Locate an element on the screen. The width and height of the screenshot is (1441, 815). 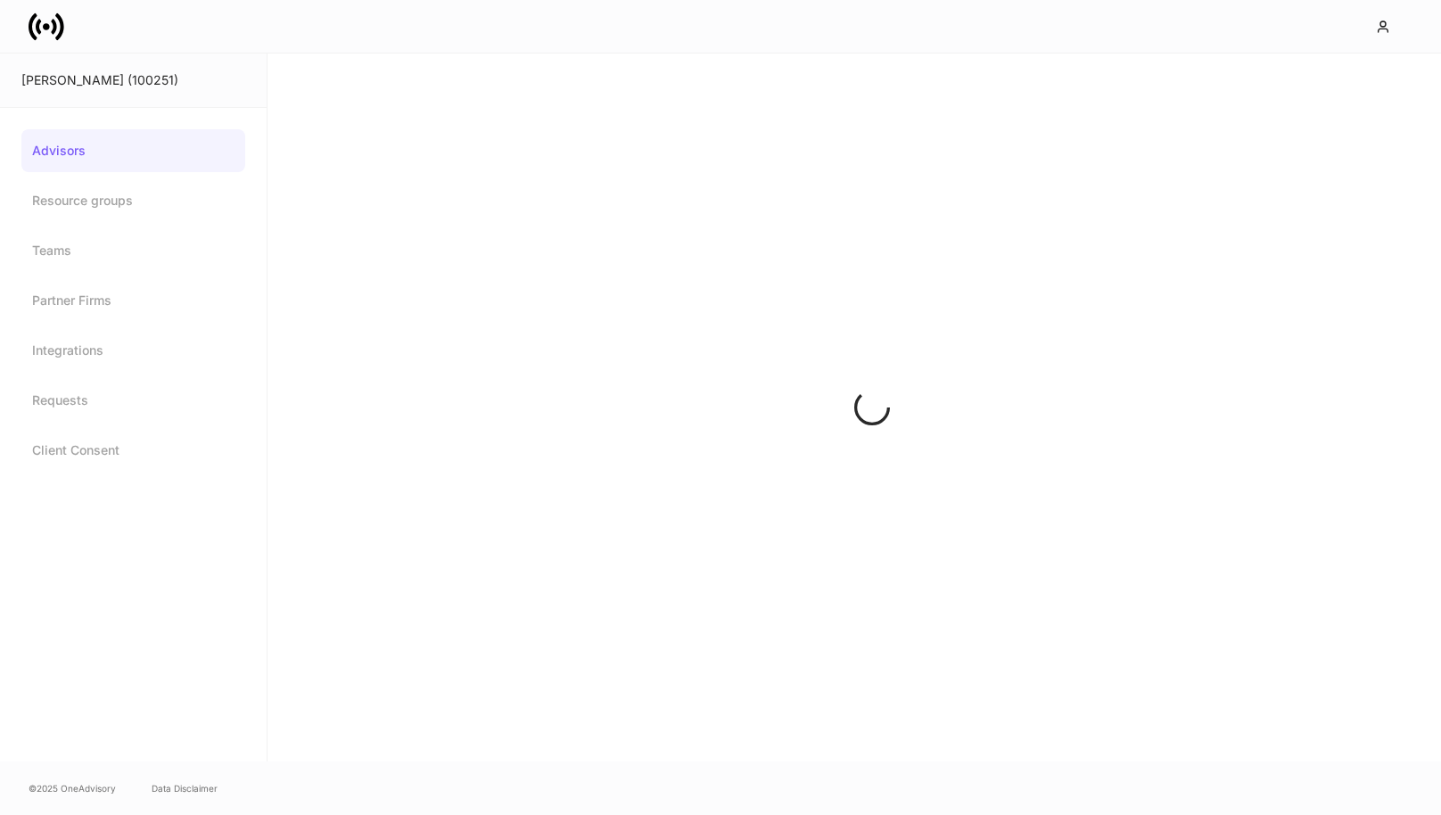
a: Requests is located at coordinates (133, 400).